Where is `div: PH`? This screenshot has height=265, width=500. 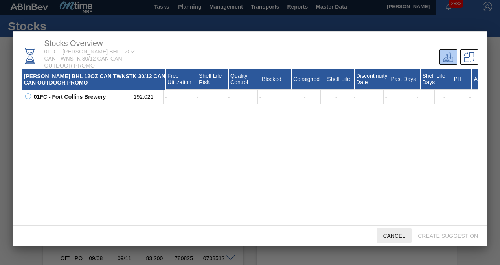
div: PH is located at coordinates (462, 79).